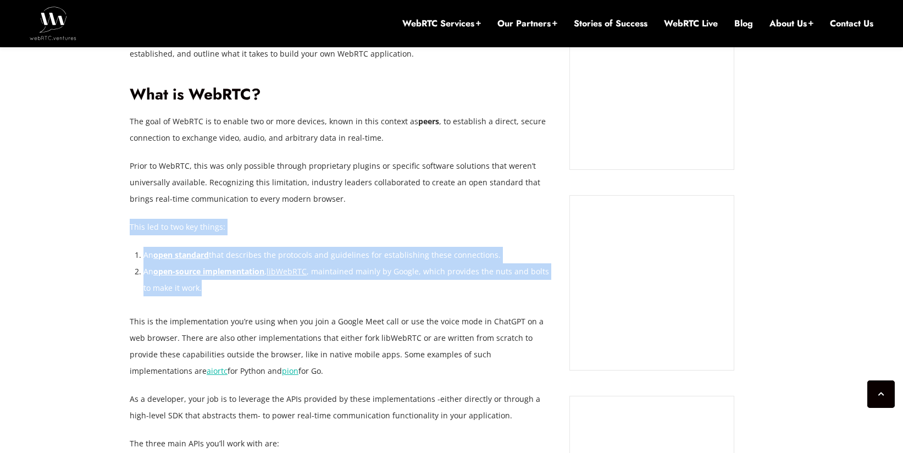 The width and height of the screenshot is (903, 453). Describe the element at coordinates (181, 254) in the screenshot. I see `strong: open standard` at that location.